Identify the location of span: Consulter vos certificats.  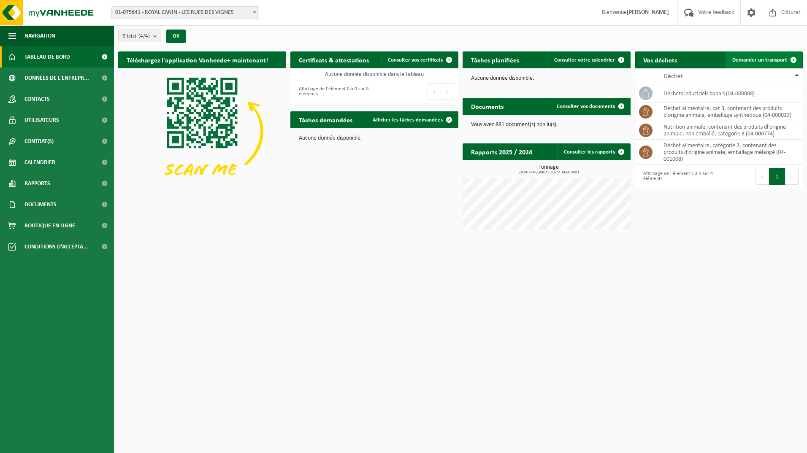
(415, 60).